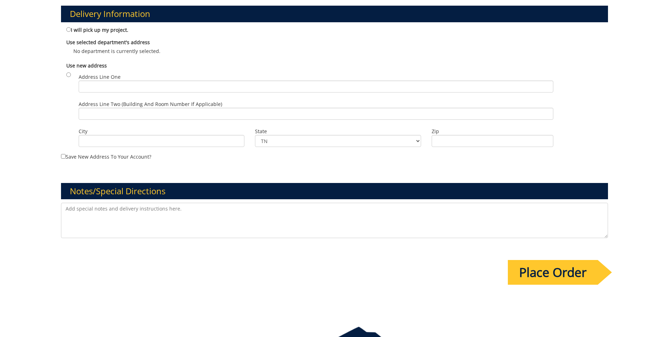 The width and height of the screenshot is (669, 337). Describe the element at coordinates (493, 141) in the screenshot. I see `input: Zip` at that location.